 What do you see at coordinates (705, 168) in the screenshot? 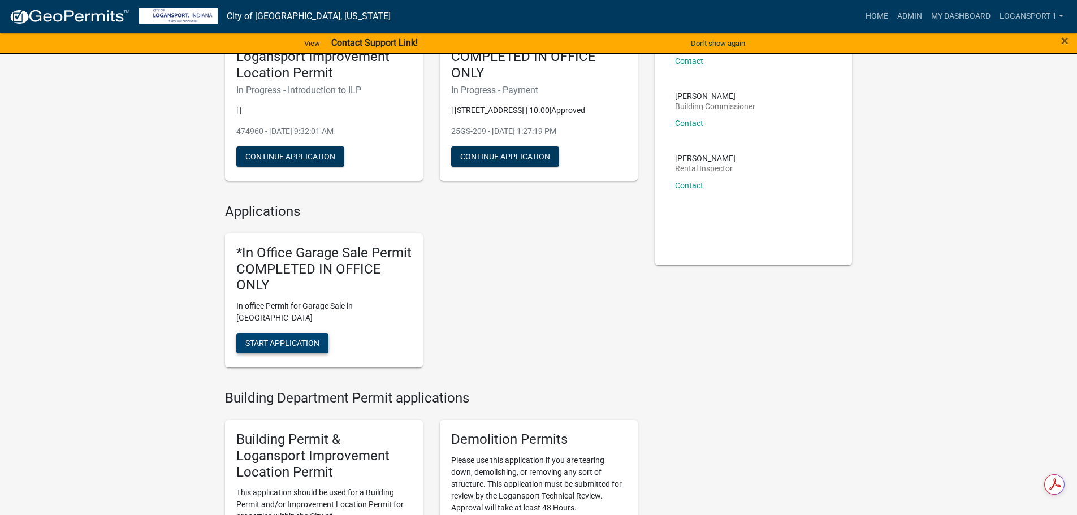
I see `p: Rental Inspector` at bounding box center [705, 168].